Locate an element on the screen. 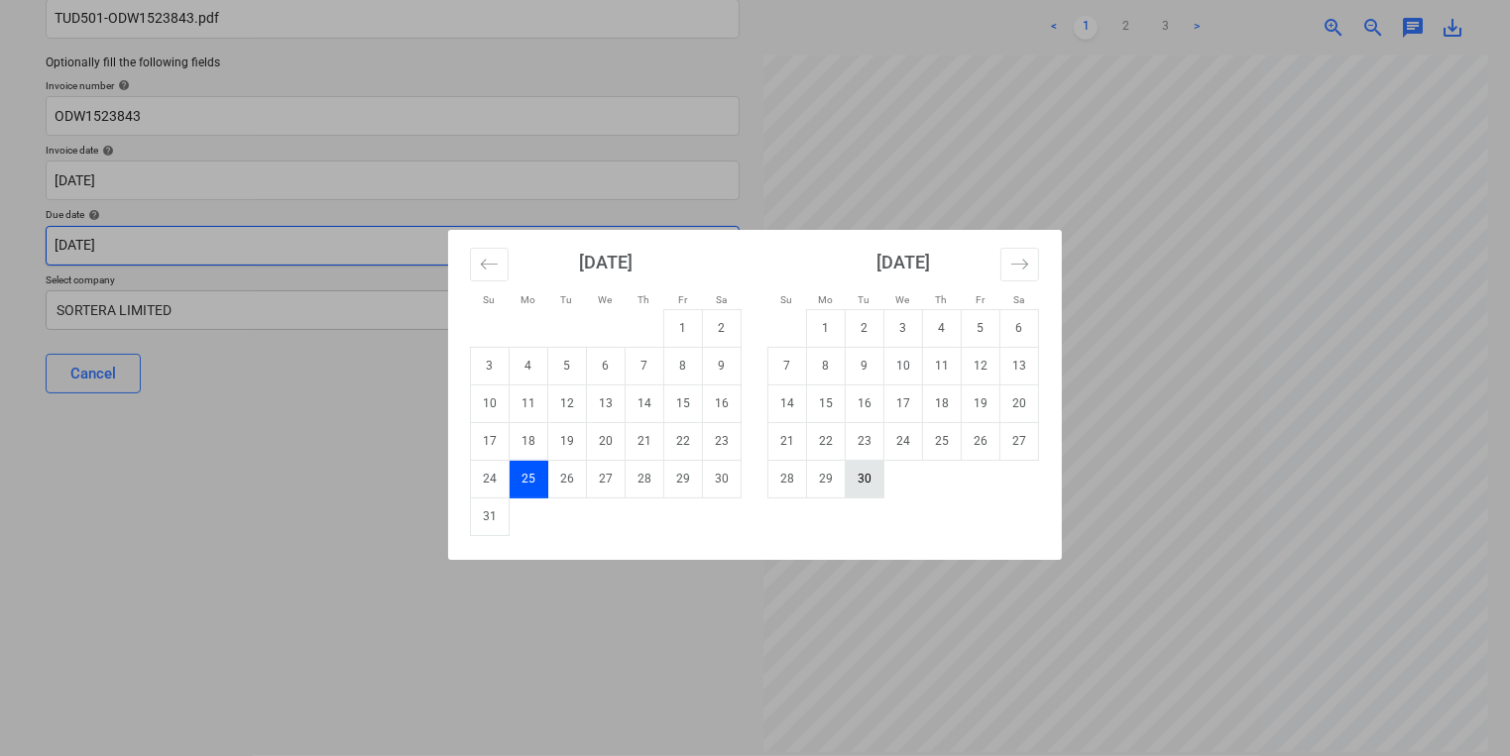  td: Monday, September 15, 2025 is located at coordinates (826, 403).